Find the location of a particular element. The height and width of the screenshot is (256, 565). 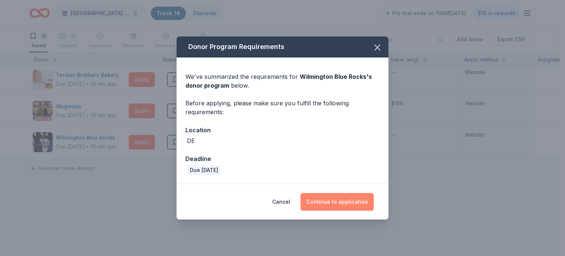

div: We've summarized the requirements for below. is located at coordinates (283, 81).